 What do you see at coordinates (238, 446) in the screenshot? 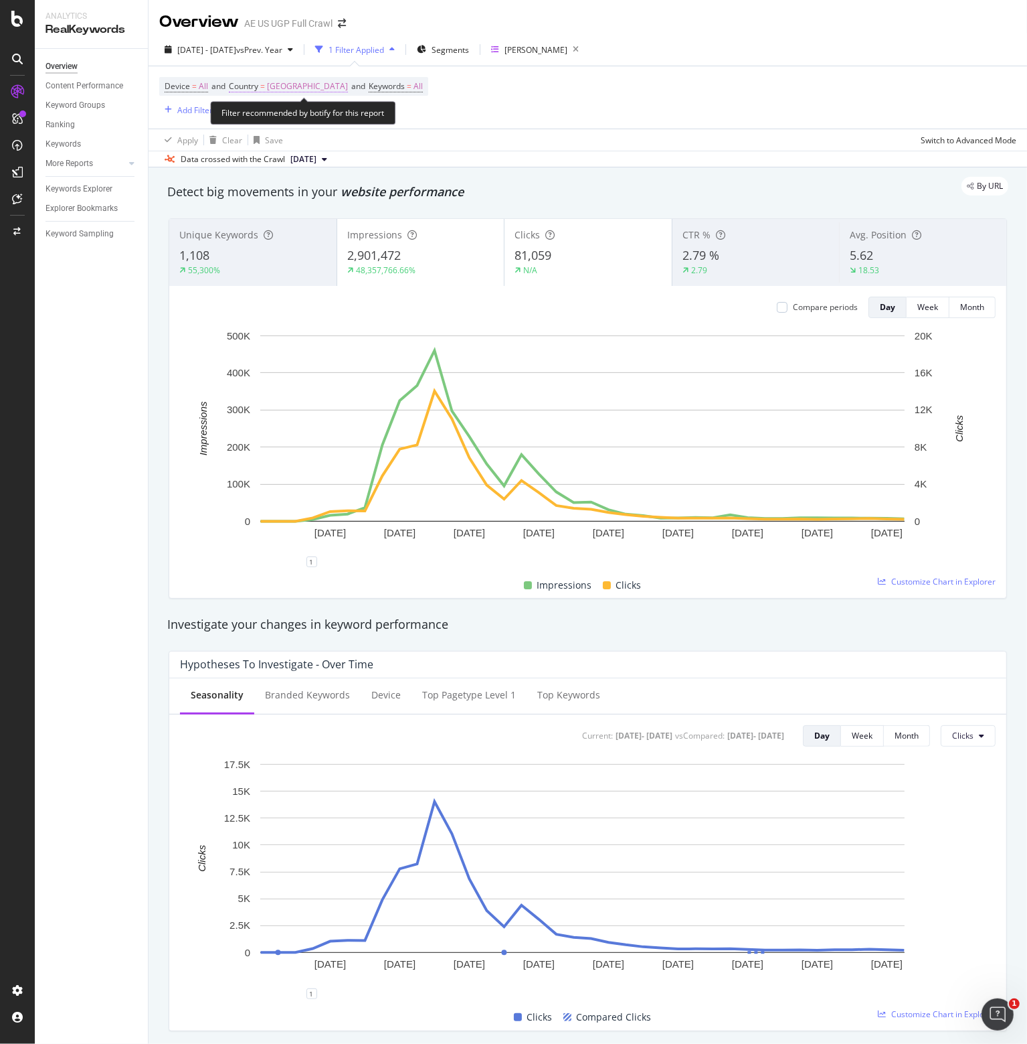
I see `text: 200K` at bounding box center [238, 446].